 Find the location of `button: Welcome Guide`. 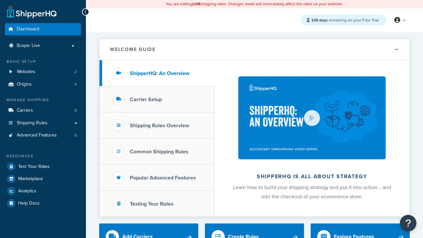

button: Welcome Guide is located at coordinates (255, 50).